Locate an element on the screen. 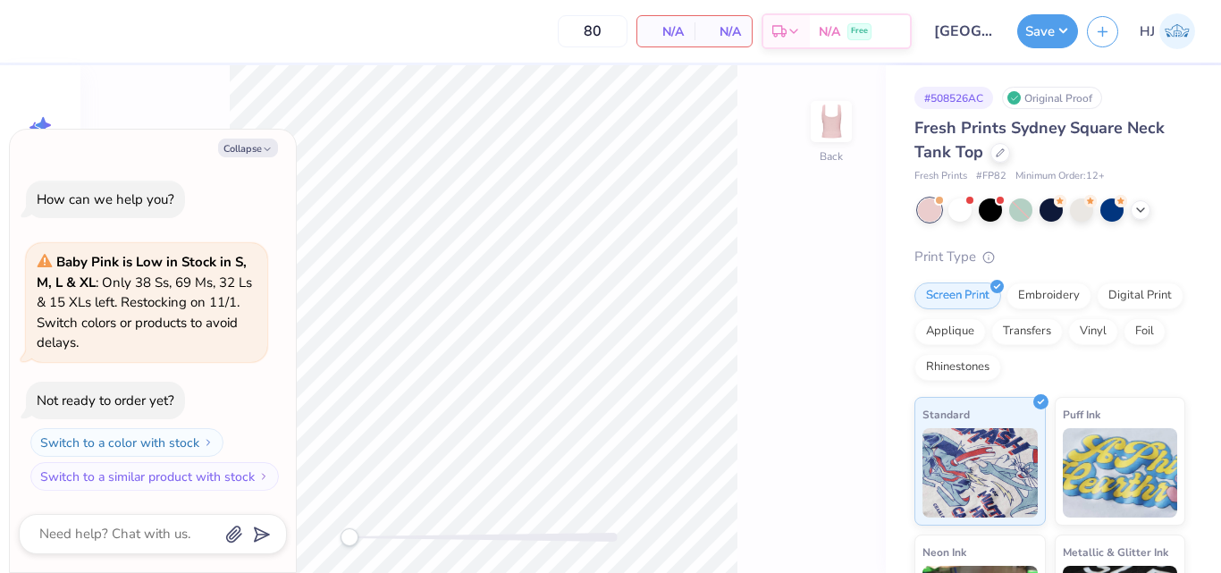 This screenshot has width=1221, height=573. span: Metallic & Glitter Ink is located at coordinates (1115, 551).